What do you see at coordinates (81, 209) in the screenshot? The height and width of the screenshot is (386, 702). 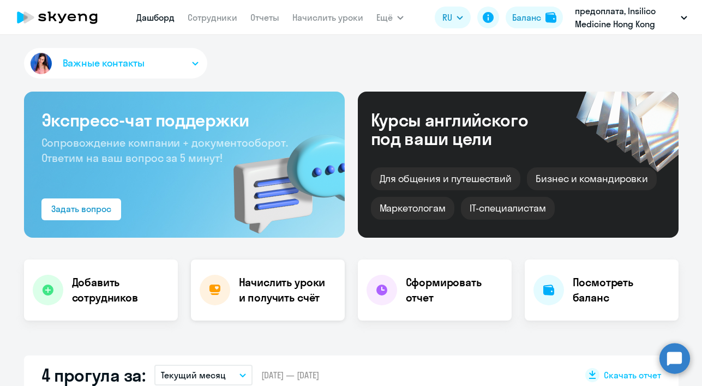 I see `button: Задать вопрос` at bounding box center [81, 209].